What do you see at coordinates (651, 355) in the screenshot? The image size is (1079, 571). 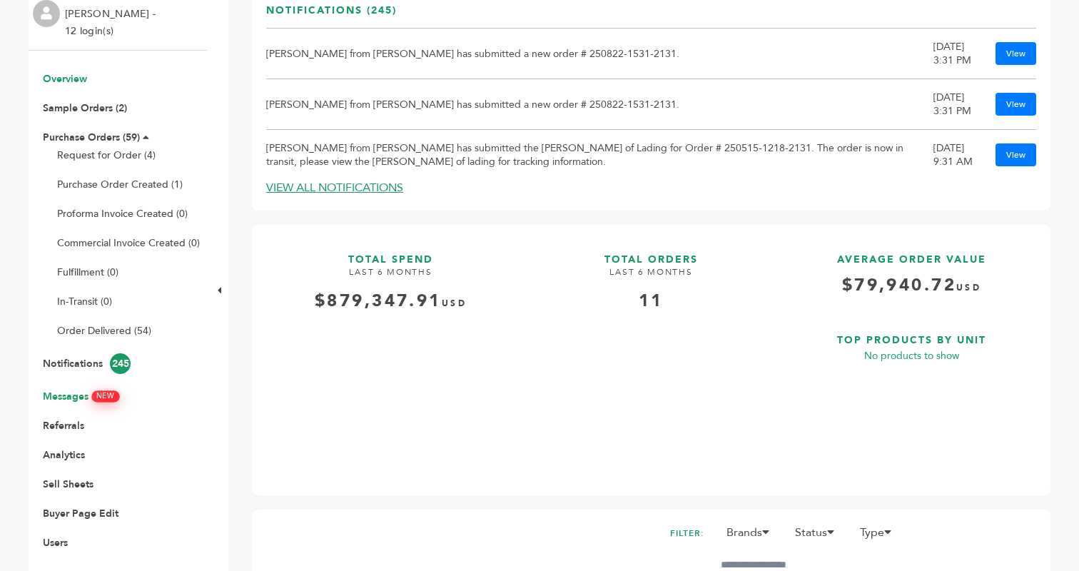 I see `a: TOTAL ORDERS LAST 6 MONTHS 11` at bounding box center [651, 355].